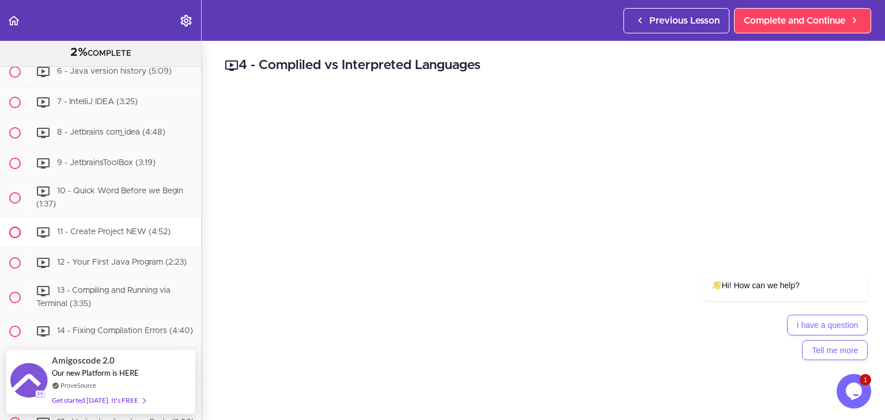 The image size is (885, 420). Describe the element at coordinates (169, 184) in the screenshot. I see `button: Tell me more` at that location.